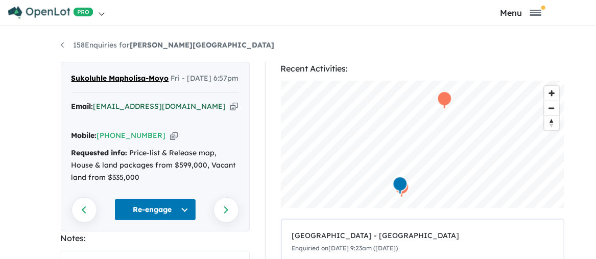 Image resolution: width=596 pixels, height=259 pixels. Describe the element at coordinates (423, 68) in the screenshot. I see `div: Recent Activities:` at that location.